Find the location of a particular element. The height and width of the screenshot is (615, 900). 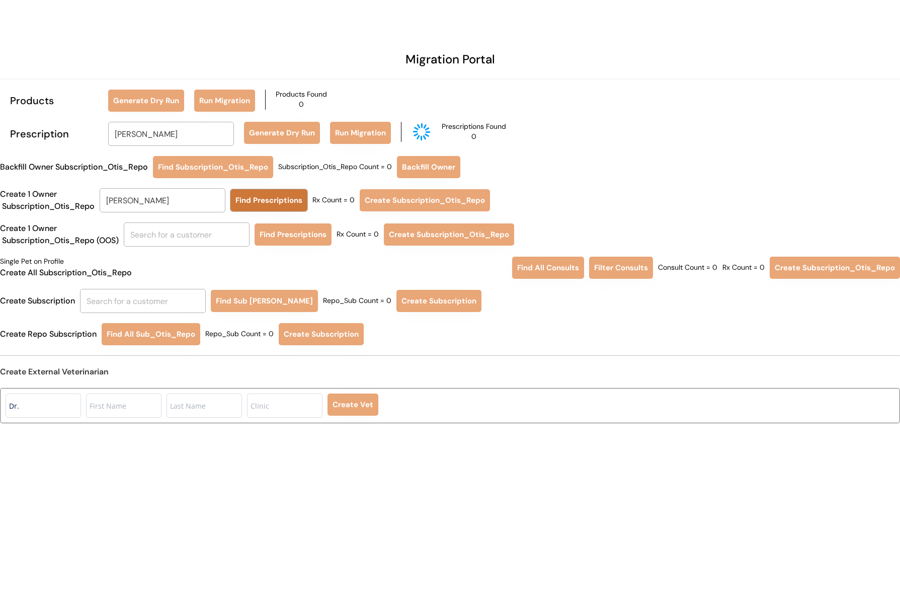

div: Consult Count = 0 is located at coordinates (688, 268).